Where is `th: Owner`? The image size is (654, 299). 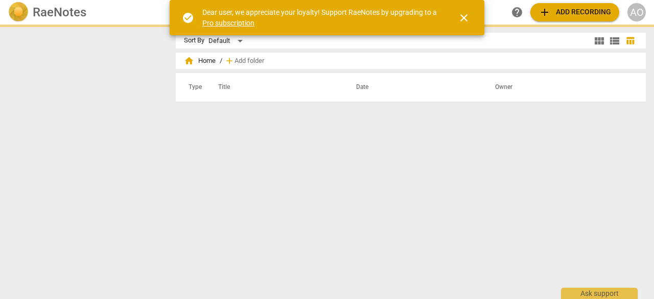 th: Owner is located at coordinates (559, 87).